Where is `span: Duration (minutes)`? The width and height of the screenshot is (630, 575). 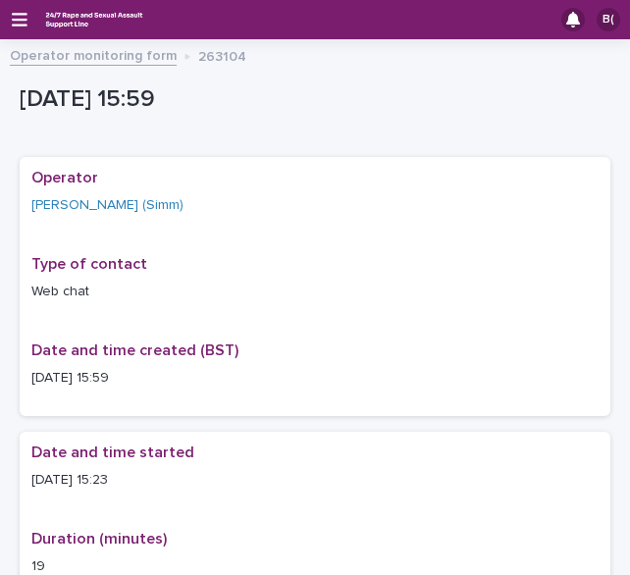
span: Duration (minutes) is located at coordinates (99, 539).